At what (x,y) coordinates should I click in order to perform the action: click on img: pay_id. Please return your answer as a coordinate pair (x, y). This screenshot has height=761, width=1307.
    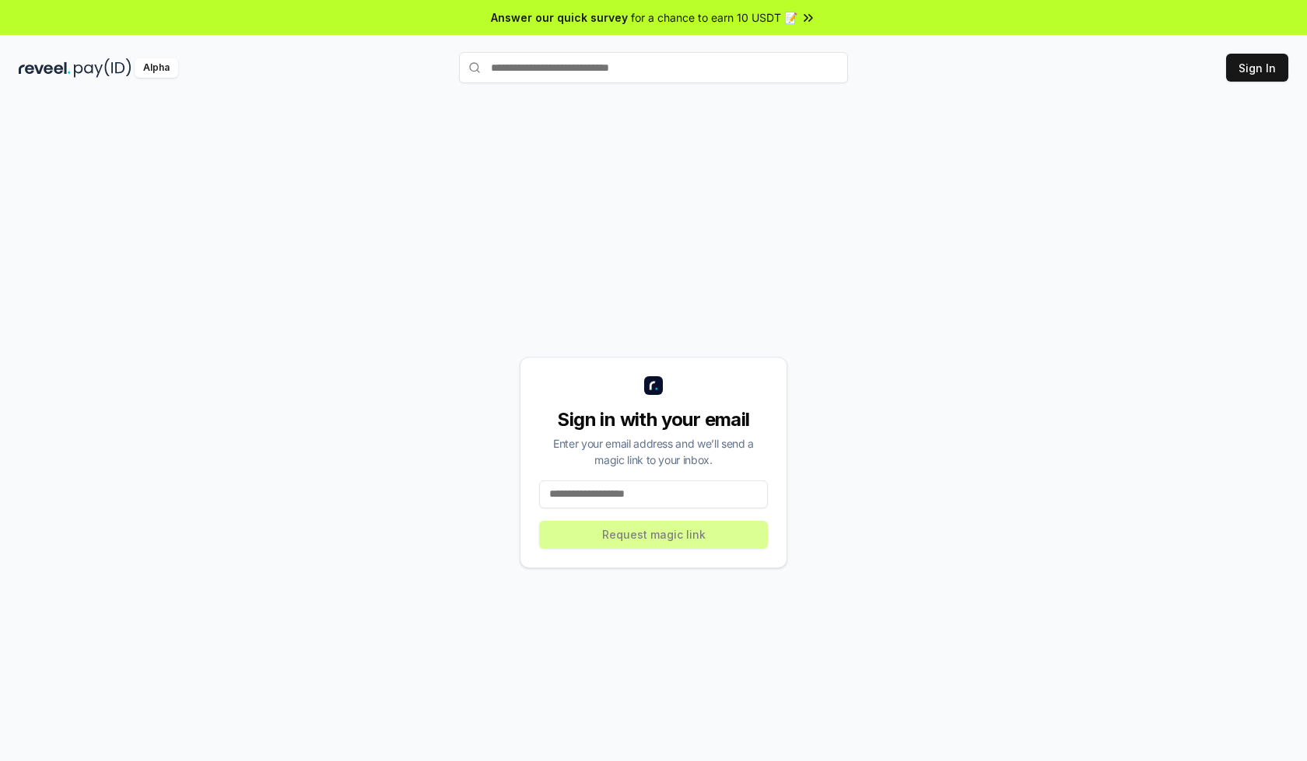
    Looking at the image, I should click on (103, 68).